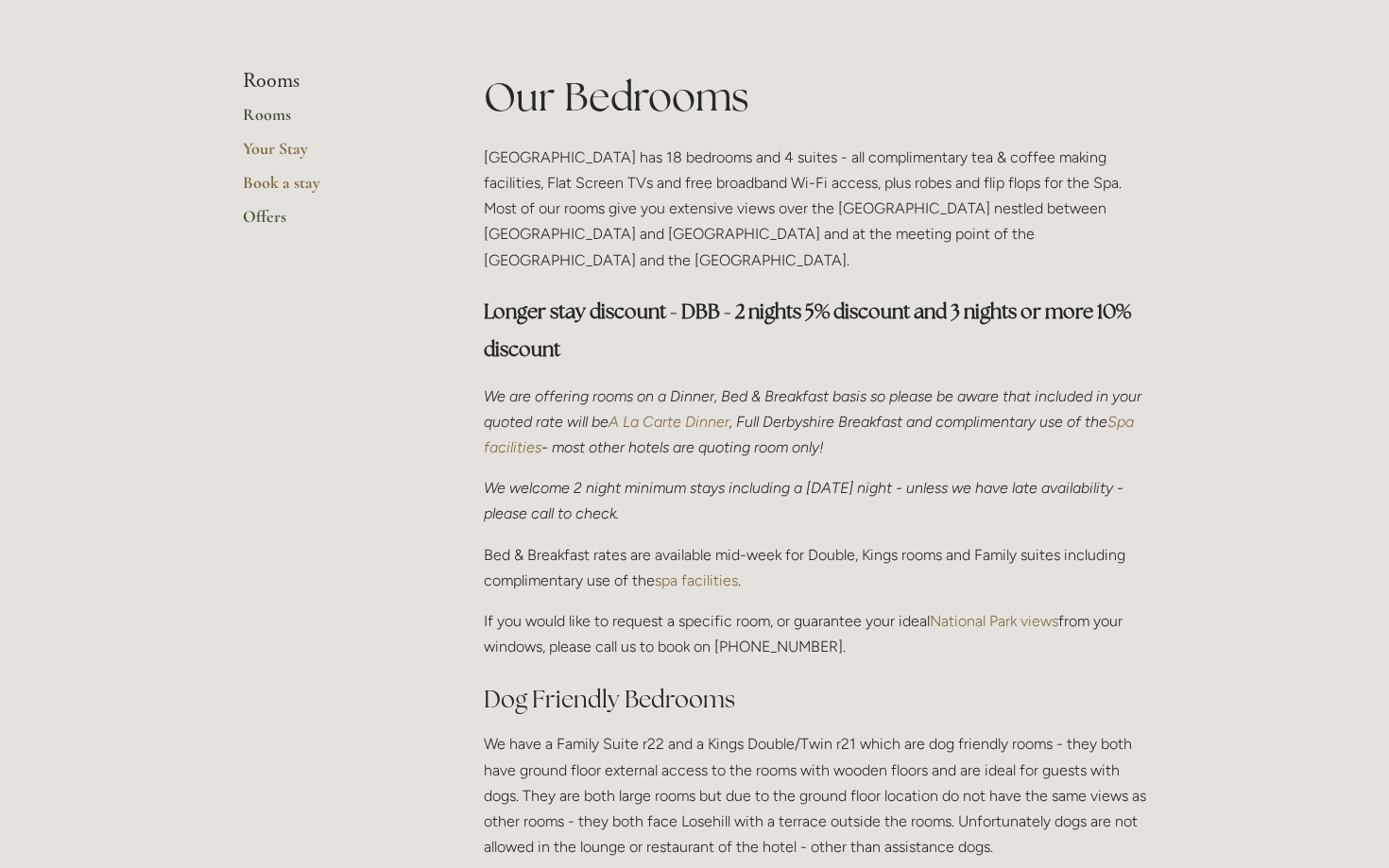  What do you see at coordinates (815, 795) in the screenshot?
I see `p: We have a Family Suite r22 and a Kings Double/Twin r21 which are dog friendly rooms - they both h...` at bounding box center [815, 795].